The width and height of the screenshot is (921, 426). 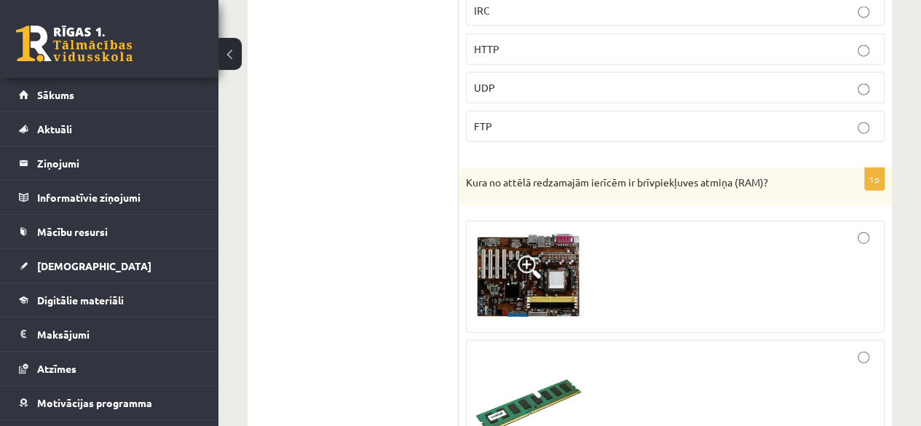 What do you see at coordinates (109, 369) in the screenshot?
I see `a: Atzīmes` at bounding box center [109, 369].